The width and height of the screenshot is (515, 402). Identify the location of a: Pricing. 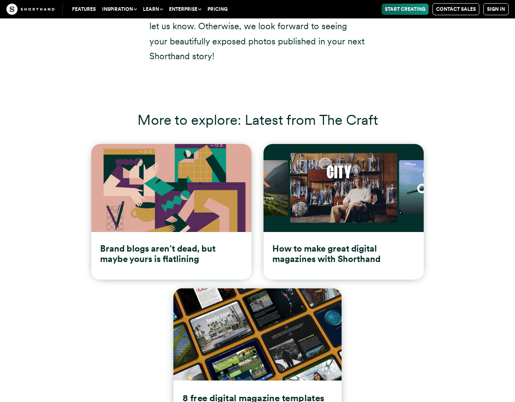
(217, 9).